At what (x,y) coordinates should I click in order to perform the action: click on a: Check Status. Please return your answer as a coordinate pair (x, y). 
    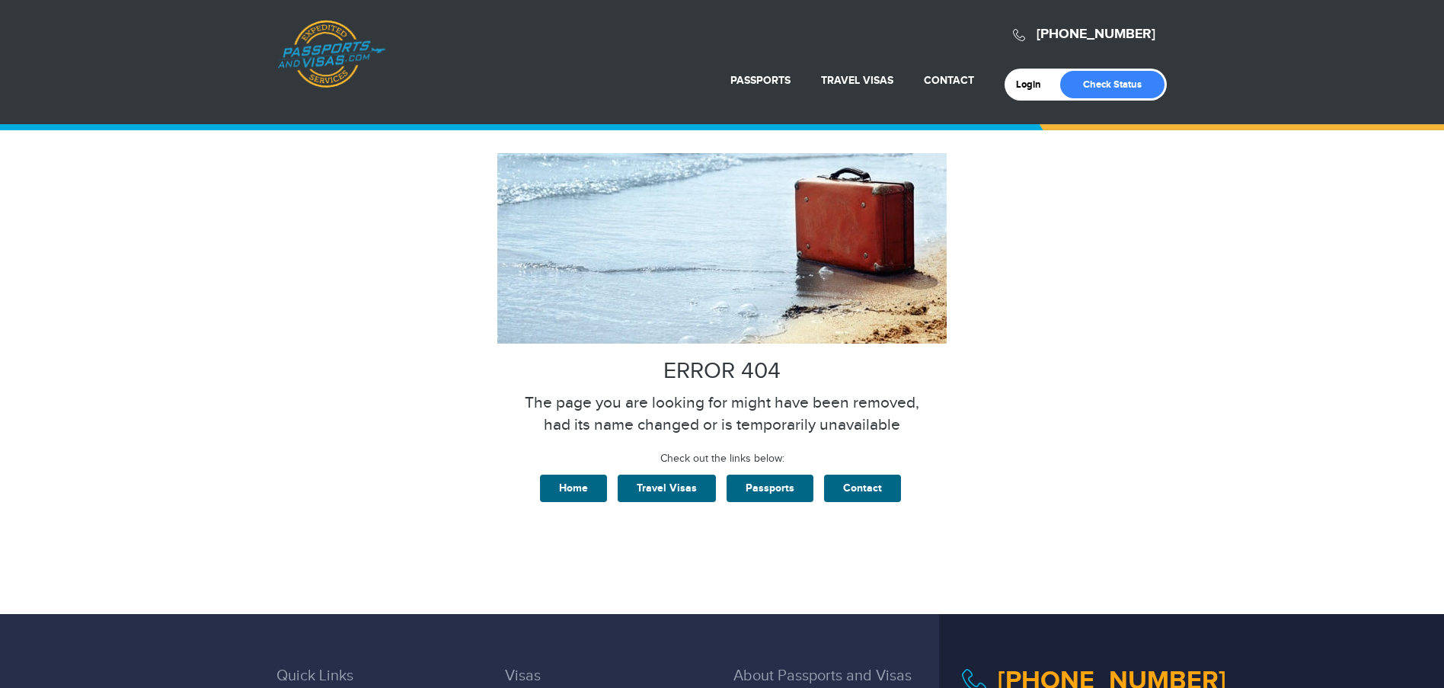
    Looking at the image, I should click on (1112, 85).